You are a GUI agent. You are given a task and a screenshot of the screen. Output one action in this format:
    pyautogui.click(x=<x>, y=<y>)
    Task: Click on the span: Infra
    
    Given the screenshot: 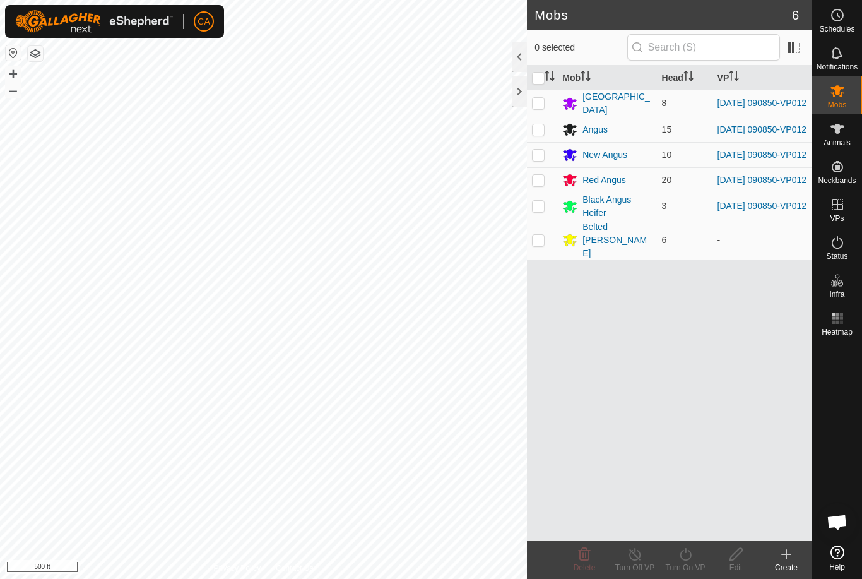 What is the action you would take?
    pyautogui.click(x=837, y=294)
    